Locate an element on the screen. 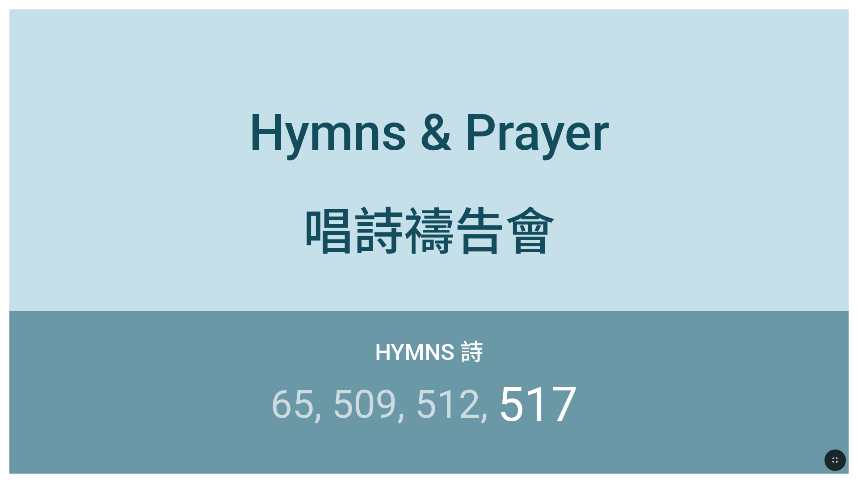 Image resolution: width=858 pixels, height=483 pixels. li: 509 is located at coordinates (368, 404).